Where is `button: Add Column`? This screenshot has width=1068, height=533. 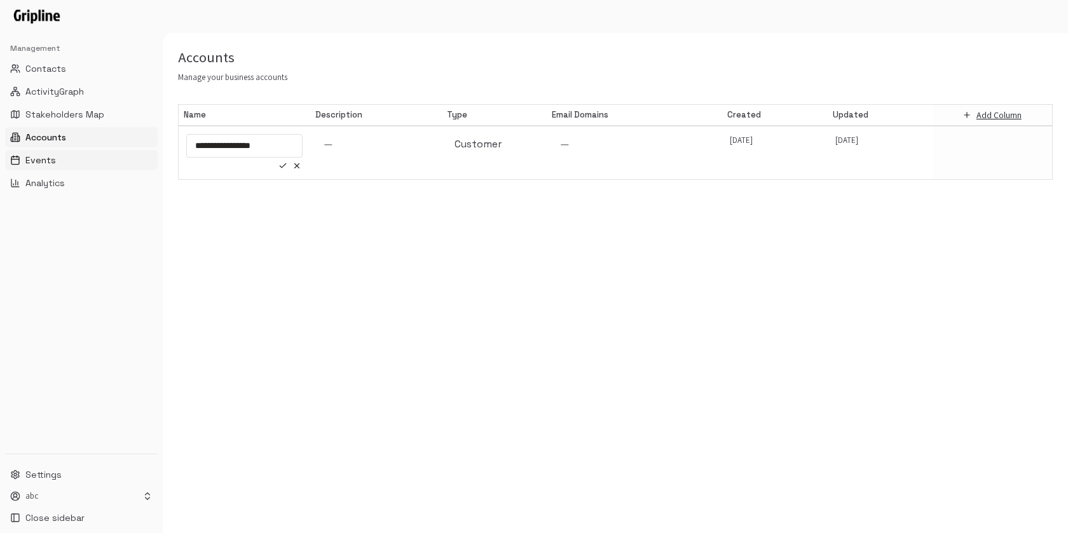 button: Add Column is located at coordinates (993, 115).